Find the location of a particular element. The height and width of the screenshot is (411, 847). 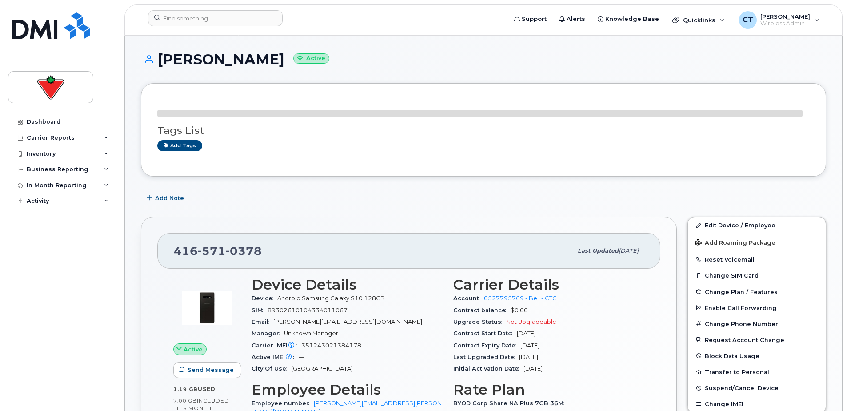

h3: Device Details is located at coordinates (347, 284).